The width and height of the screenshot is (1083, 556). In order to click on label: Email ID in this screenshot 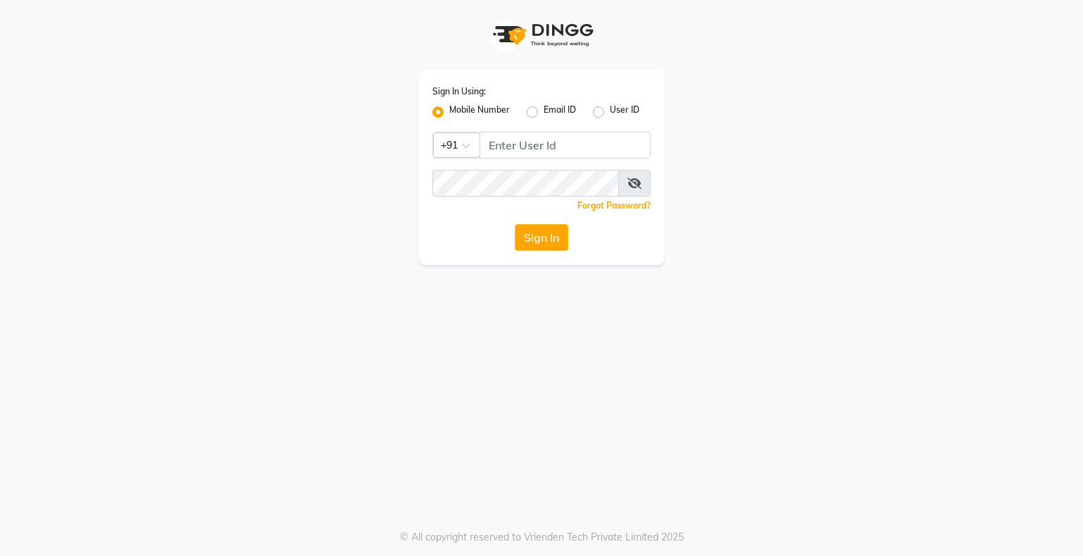, I will do `click(560, 112)`.